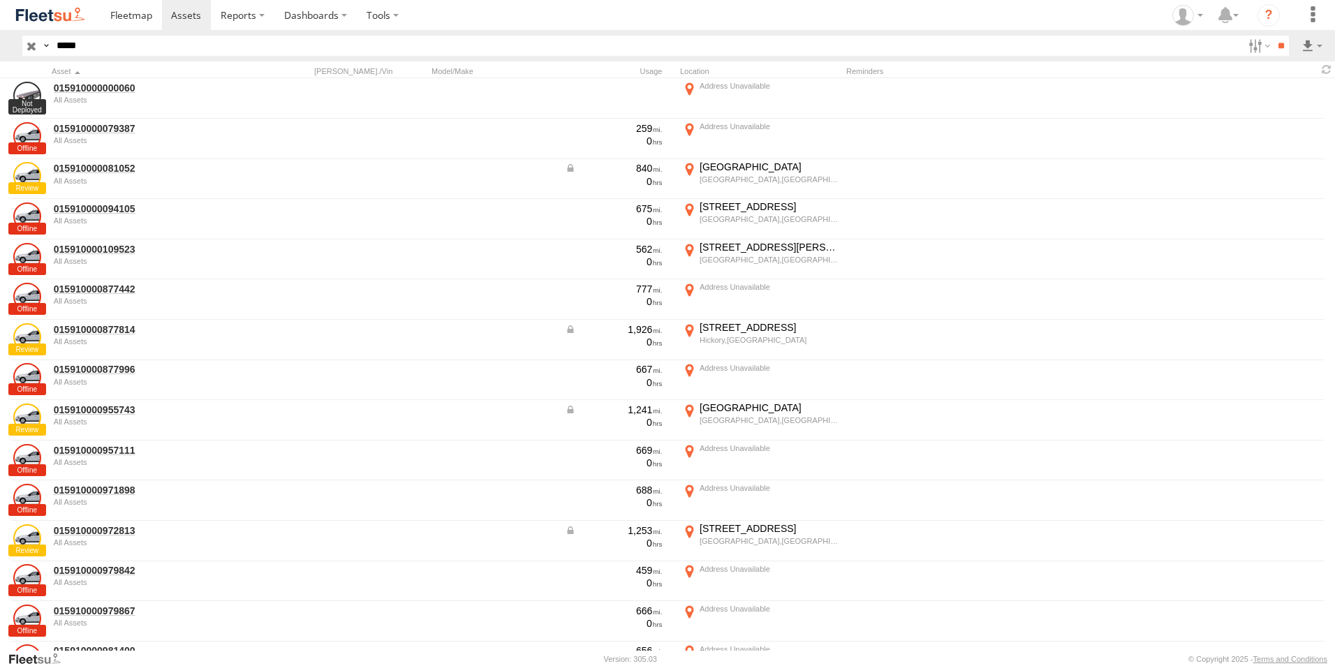 The image size is (1335, 666). I want to click on div: Cristy Hull, so click(1188, 15).